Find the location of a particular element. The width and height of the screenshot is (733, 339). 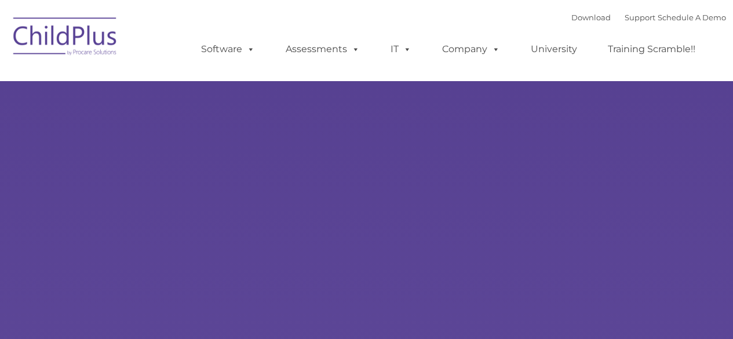

a: University is located at coordinates (554, 49).